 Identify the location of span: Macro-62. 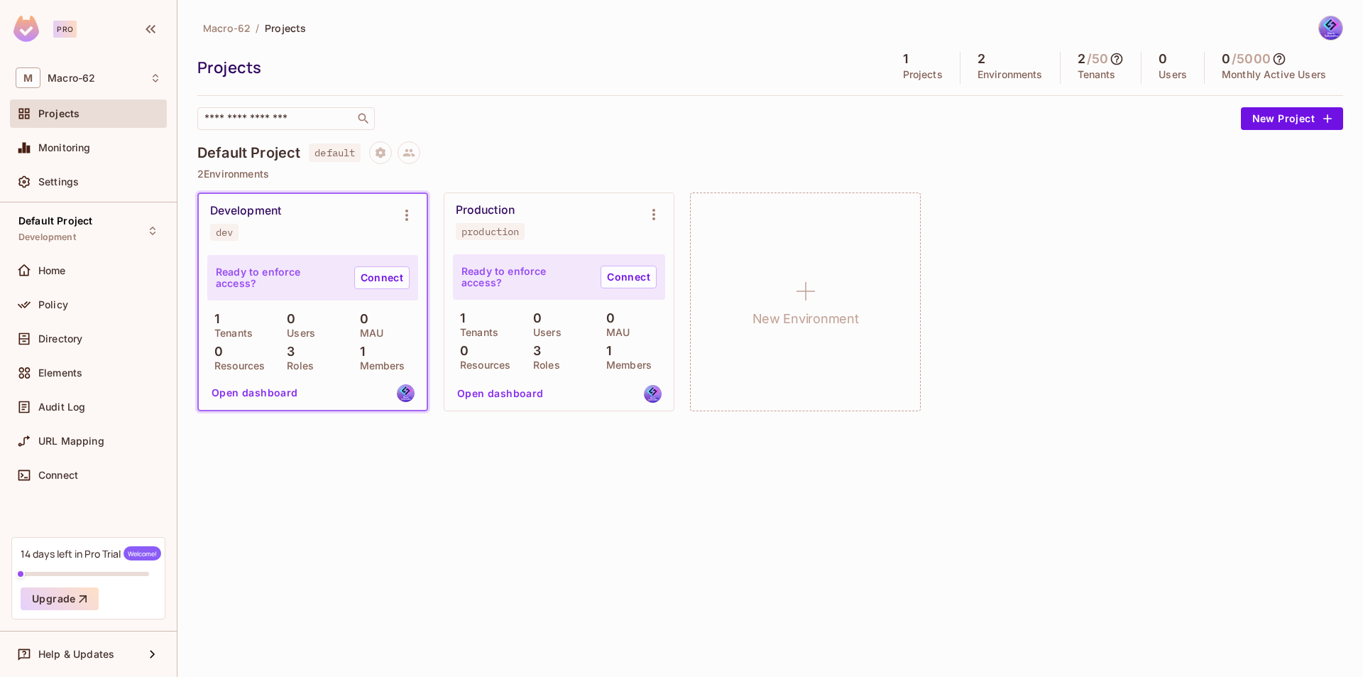
(226, 28).